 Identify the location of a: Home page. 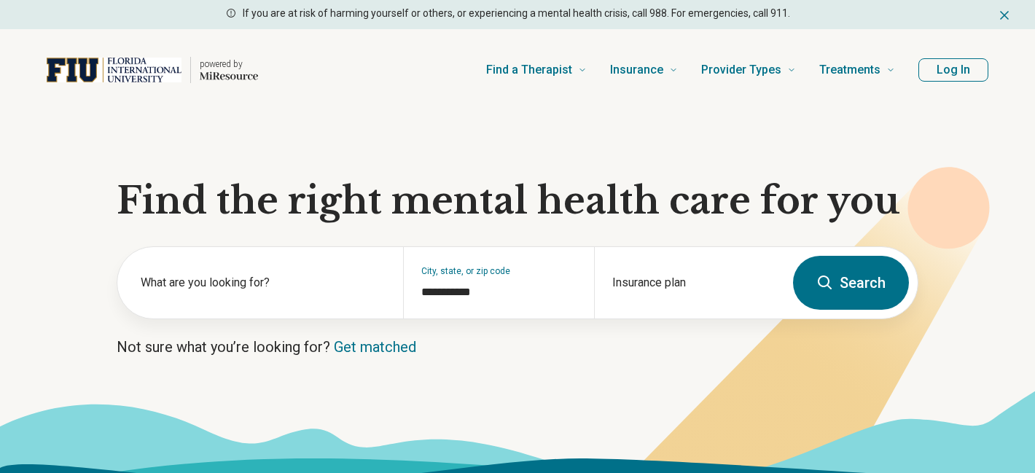
(152, 70).